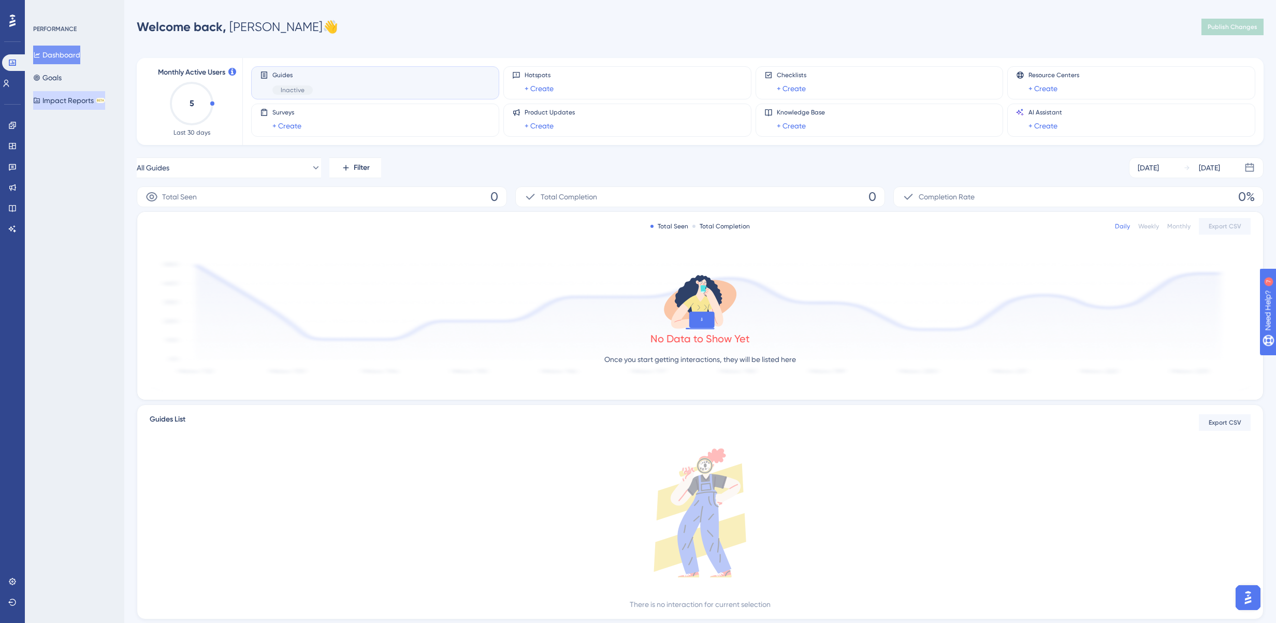  Describe the element at coordinates (16, 16) in the screenshot. I see `button: Open AI Assistant Launcher` at that location.